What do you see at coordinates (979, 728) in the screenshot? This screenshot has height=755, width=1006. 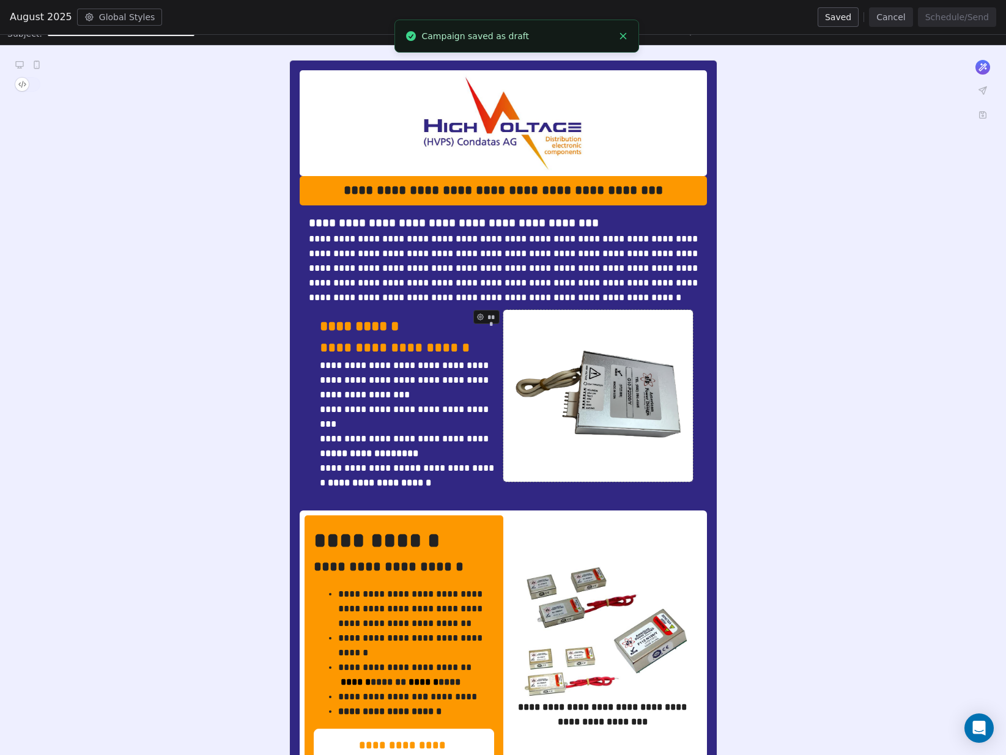 I see `div: Open Intercom Messenger` at bounding box center [979, 728].